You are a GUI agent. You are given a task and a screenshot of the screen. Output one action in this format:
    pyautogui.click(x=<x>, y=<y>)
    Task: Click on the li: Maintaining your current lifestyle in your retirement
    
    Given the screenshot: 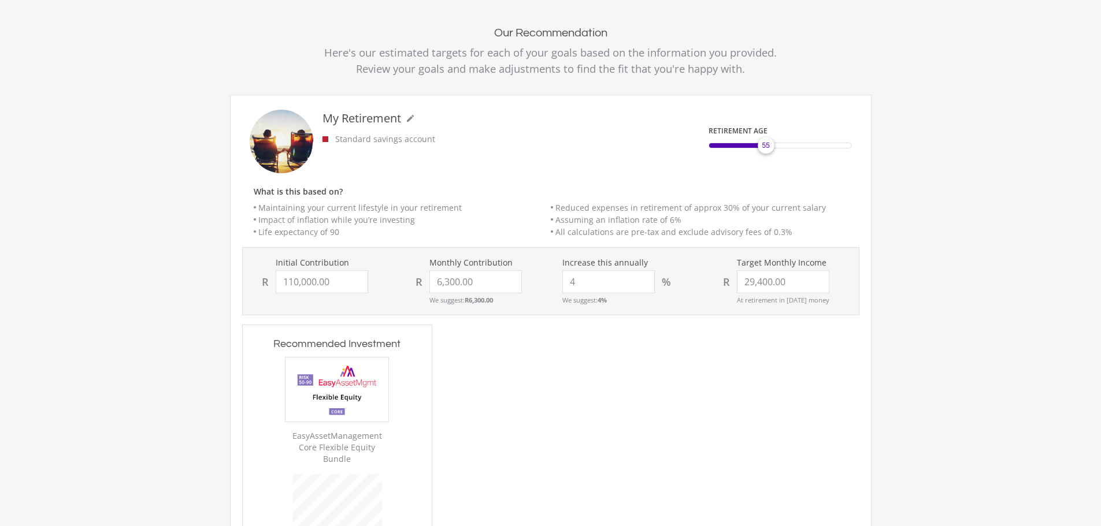 What is the action you would take?
    pyautogui.click(x=402, y=207)
    